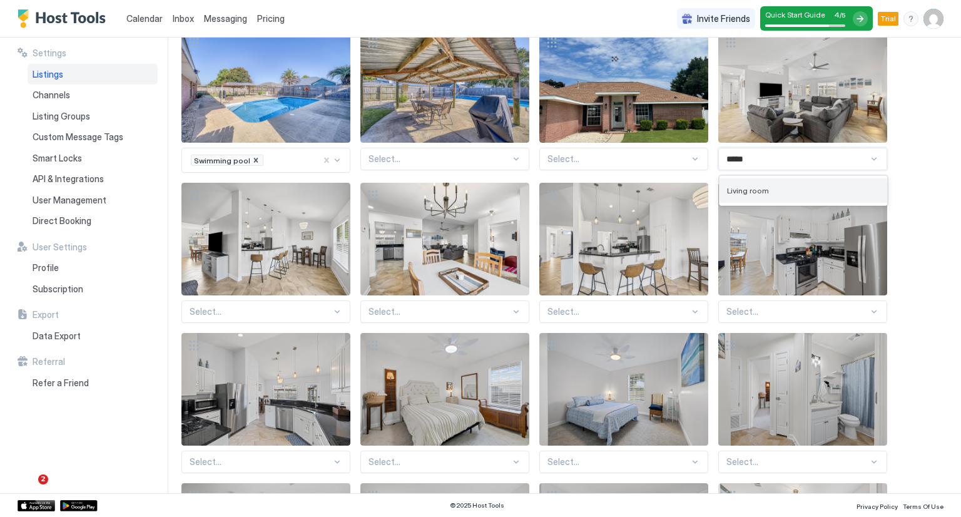 The width and height of the screenshot is (961, 517). I want to click on a: Calendar, so click(145, 18).